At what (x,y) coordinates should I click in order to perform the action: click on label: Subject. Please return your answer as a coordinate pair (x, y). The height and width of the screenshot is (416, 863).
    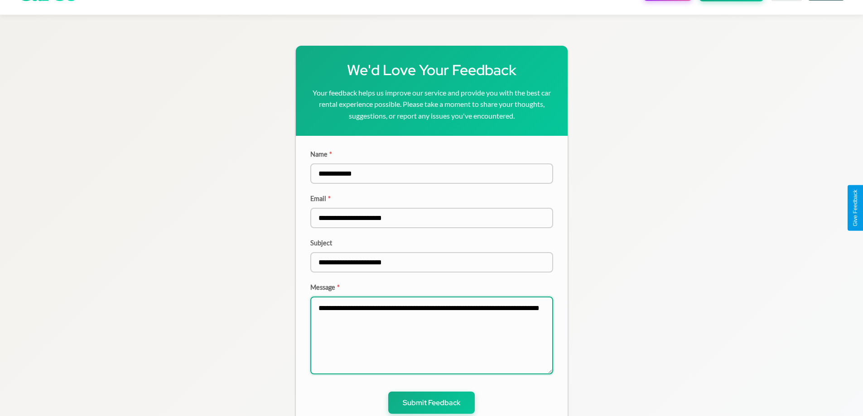
    Looking at the image, I should click on (432, 243).